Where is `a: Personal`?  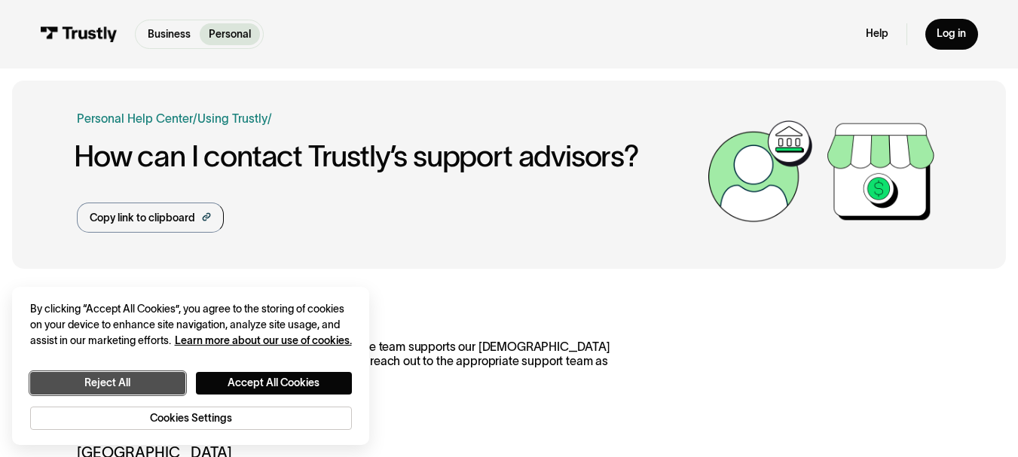 a: Personal is located at coordinates (230, 34).